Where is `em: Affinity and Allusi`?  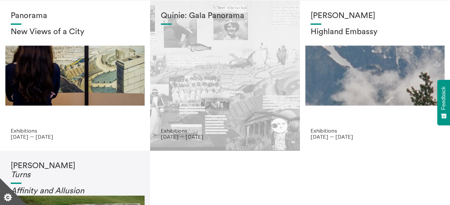 em: Affinity and Allusi is located at coordinates (43, 191).